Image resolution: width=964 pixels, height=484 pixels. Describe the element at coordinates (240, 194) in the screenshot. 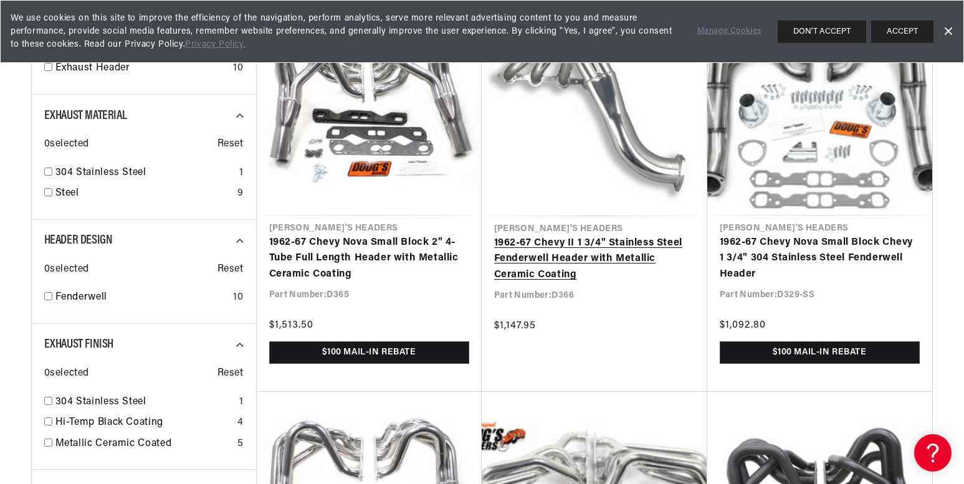

I see `div: 9` at that location.